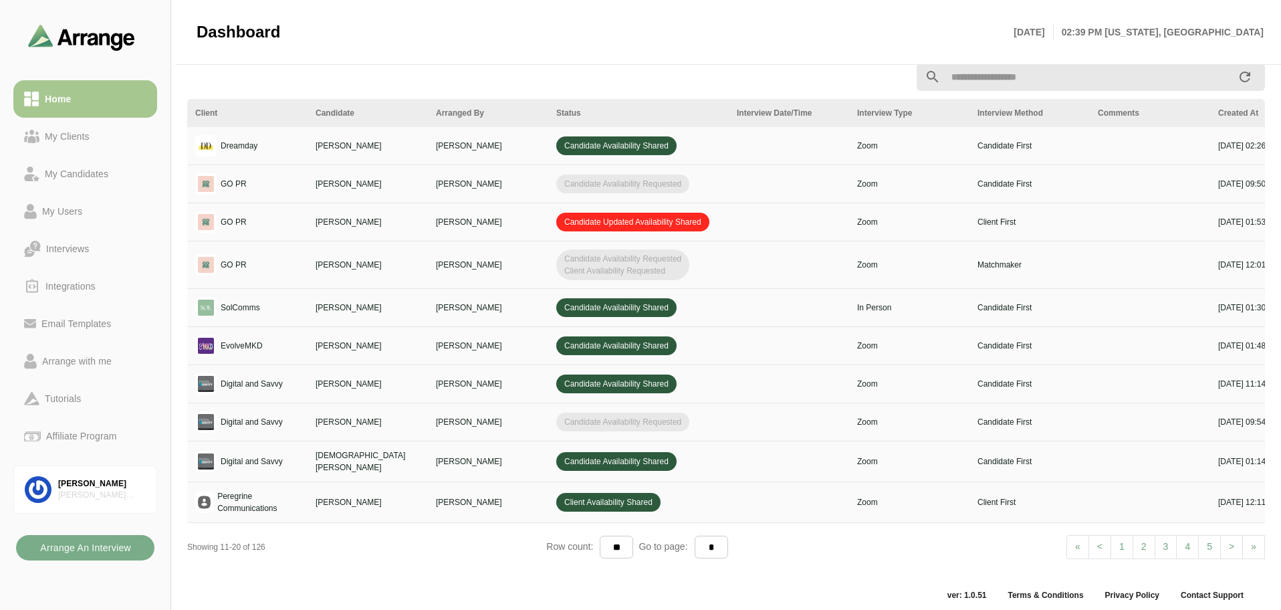  I want to click on span: Client Availability Shared, so click(609, 502).